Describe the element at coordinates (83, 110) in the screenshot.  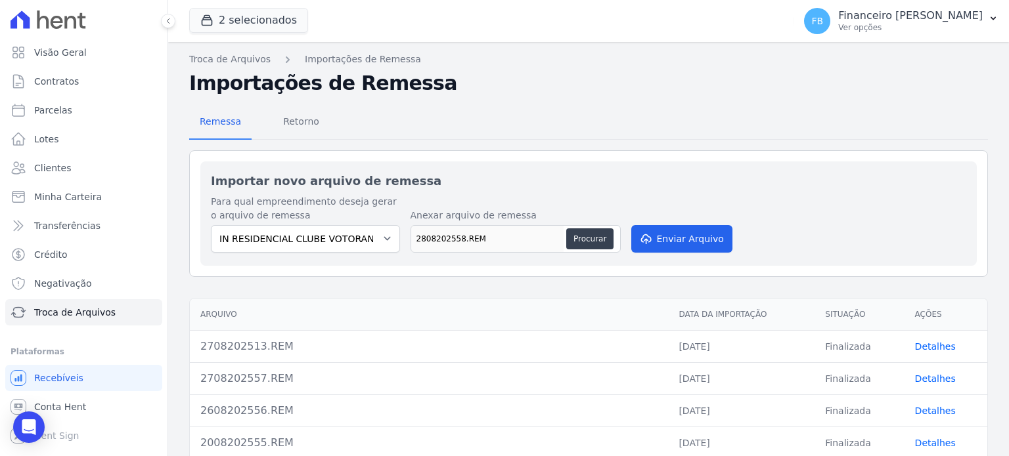
I see `a: Parcelas` at that location.